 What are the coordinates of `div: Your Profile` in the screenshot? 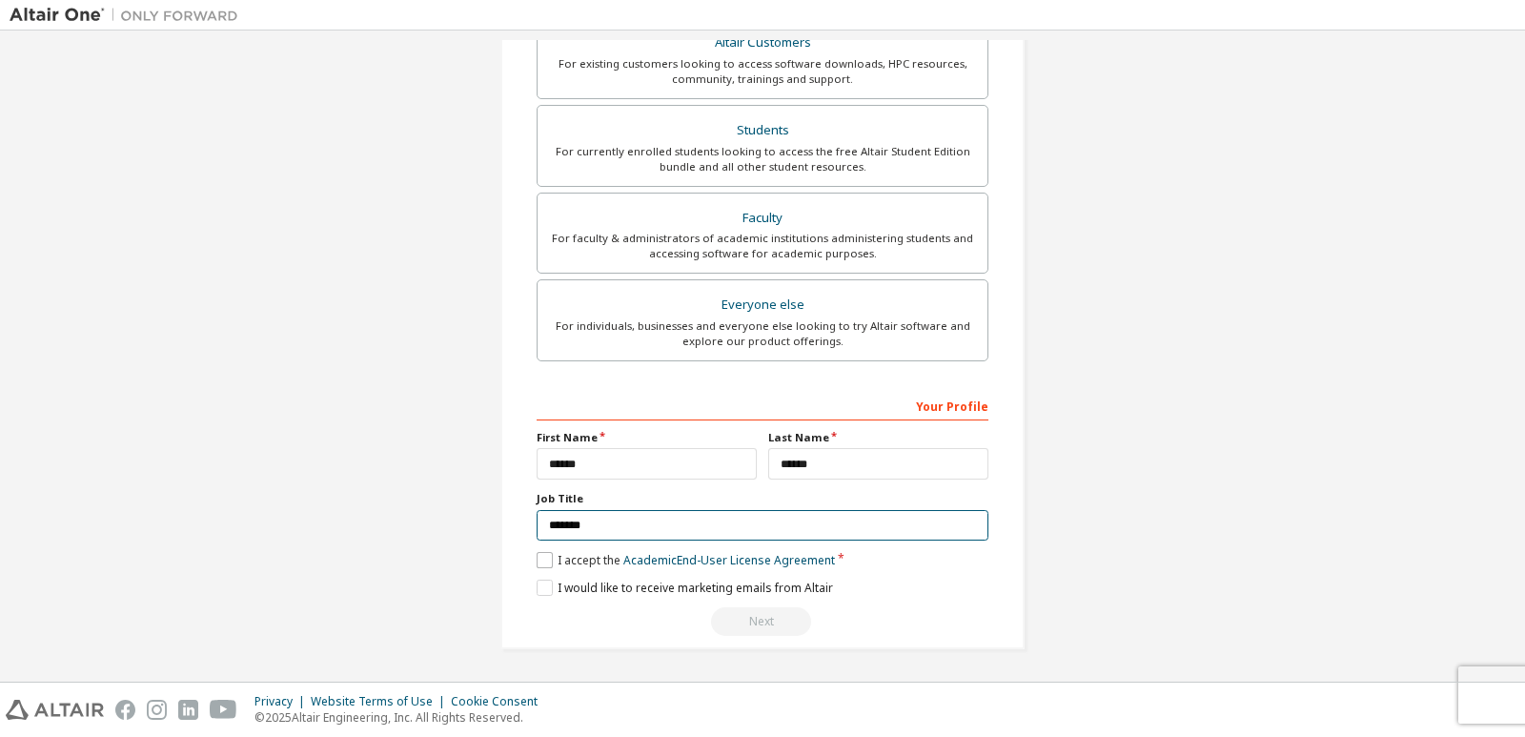 It's located at (762, 405).